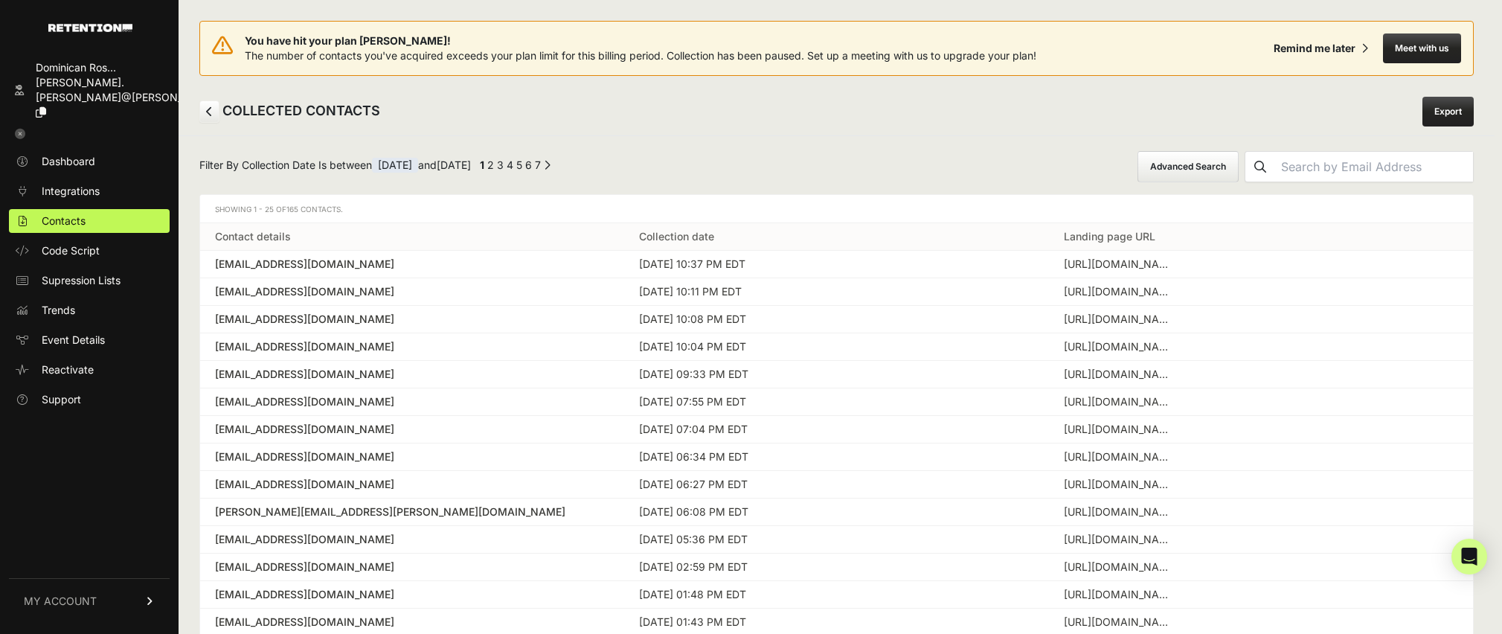 The height and width of the screenshot is (634, 1502). I want to click on a: Export, so click(1448, 112).